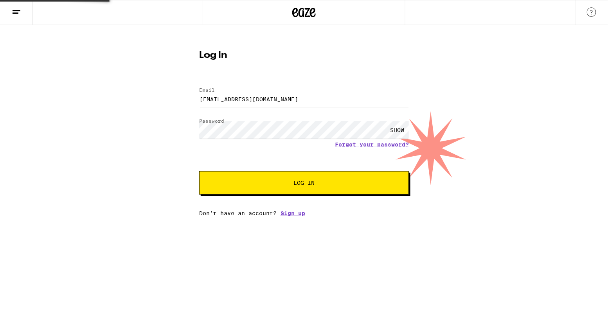  Describe the element at coordinates (304, 56) in the screenshot. I see `h1: Log In` at that location.